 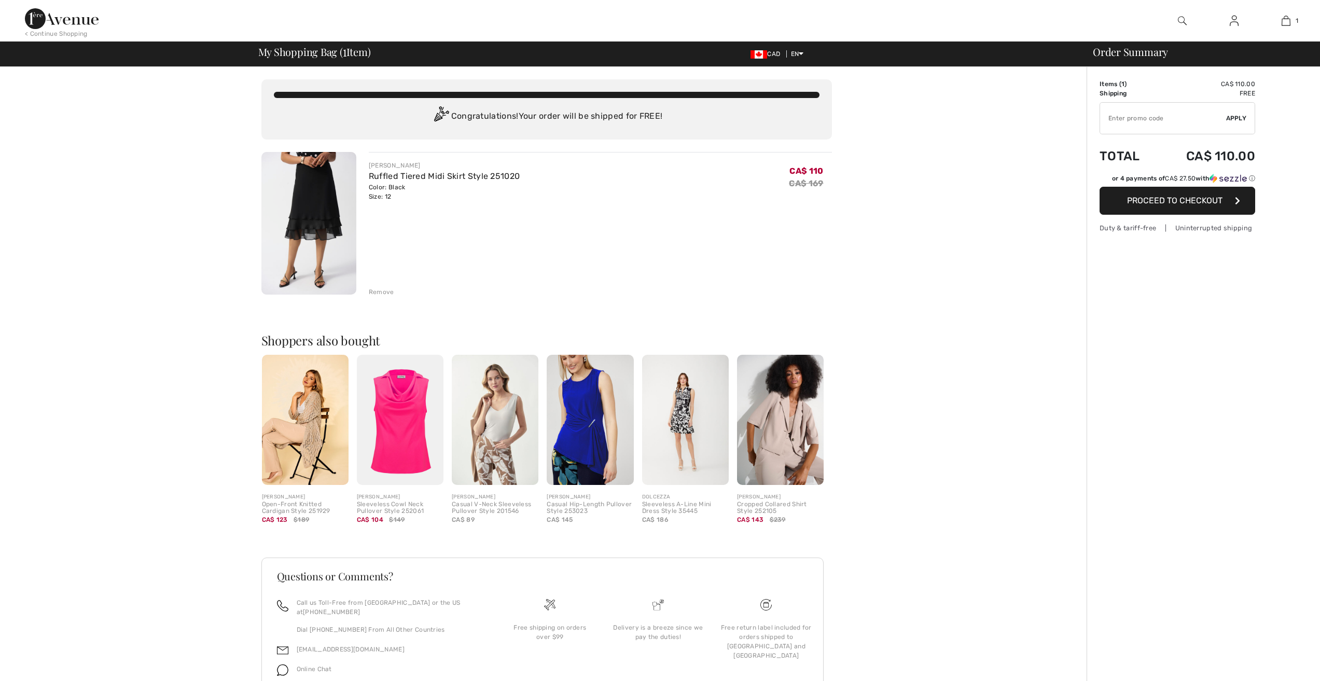 I want to click on div: or 4 payments ofCA$ 27.50withSezzle Click to learn more about Sezzle, so click(x=1177, y=180).